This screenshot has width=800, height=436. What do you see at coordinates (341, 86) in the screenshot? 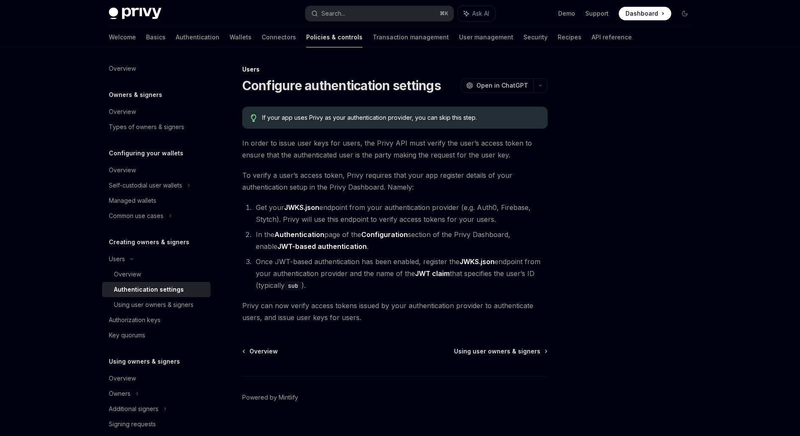
I see `h1: Configure authentication settings` at bounding box center [341, 86].